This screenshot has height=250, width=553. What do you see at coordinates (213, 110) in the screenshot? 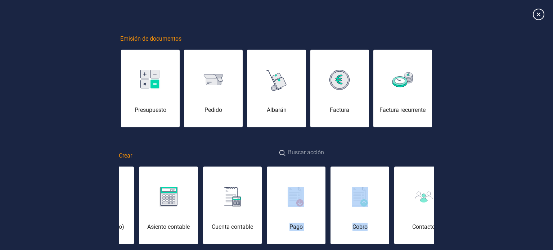
I see `div: Pedido` at bounding box center [213, 110].